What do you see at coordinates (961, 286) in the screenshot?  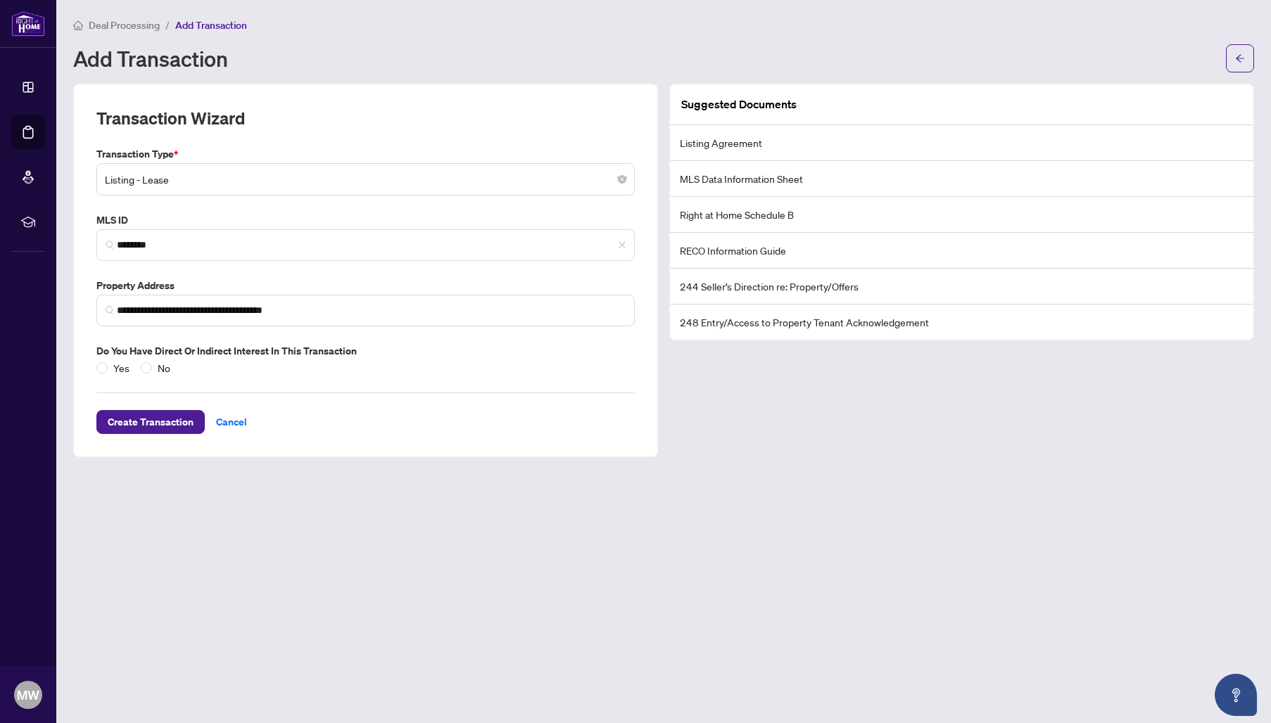 I see `li: 244 Seller’s Direction re: Property/Offers` at bounding box center [961, 286].